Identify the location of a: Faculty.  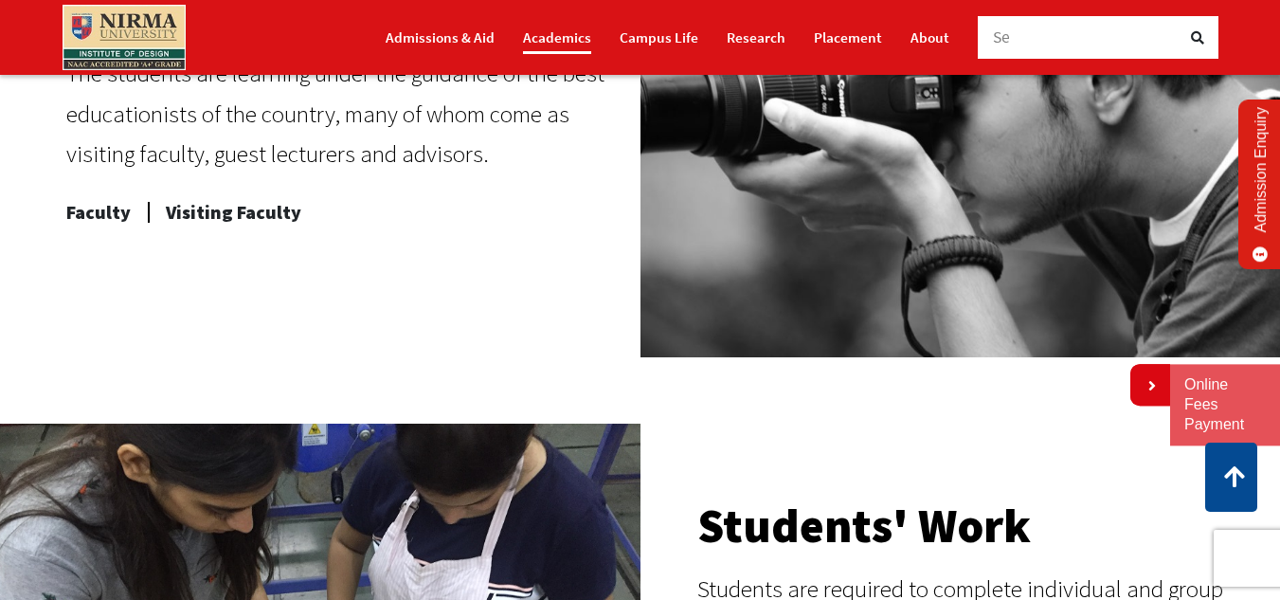
(99, 212).